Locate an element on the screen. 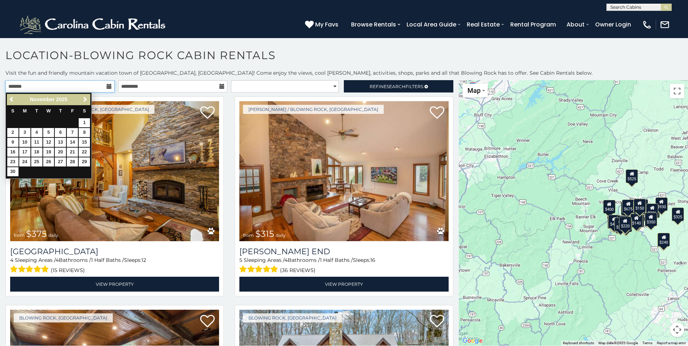  a: 14 is located at coordinates (72, 142).